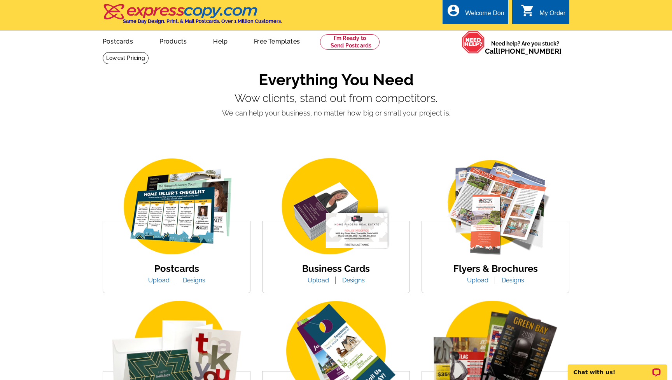 The width and height of the screenshot is (672, 380). What do you see at coordinates (552, 15) in the screenshot?
I see `div: My Order` at bounding box center [552, 15].